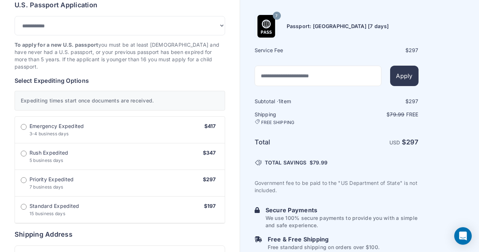 This screenshot has width=479, height=252. I want to click on p: Free standard shipping on orders over $100., so click(323, 247).